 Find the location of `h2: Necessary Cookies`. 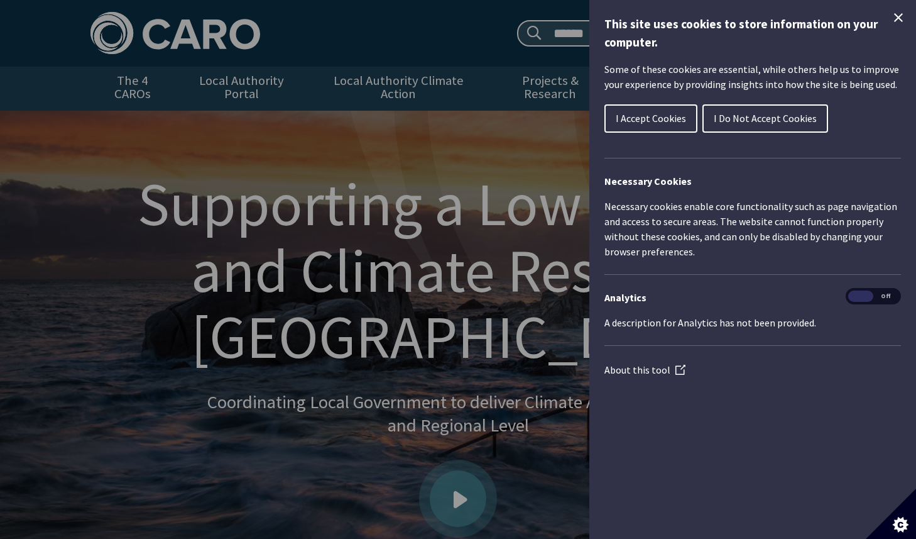

h2: Necessary Cookies is located at coordinates (753, 181).